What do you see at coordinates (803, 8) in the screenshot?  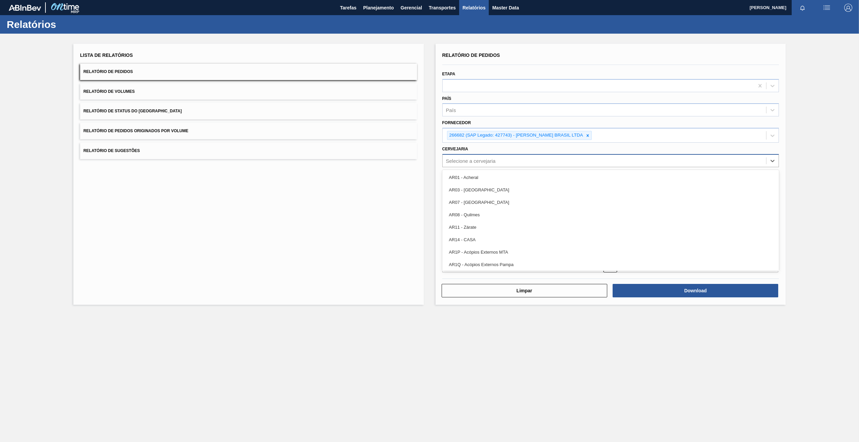 I see `button: Notificações` at bounding box center [803, 8].